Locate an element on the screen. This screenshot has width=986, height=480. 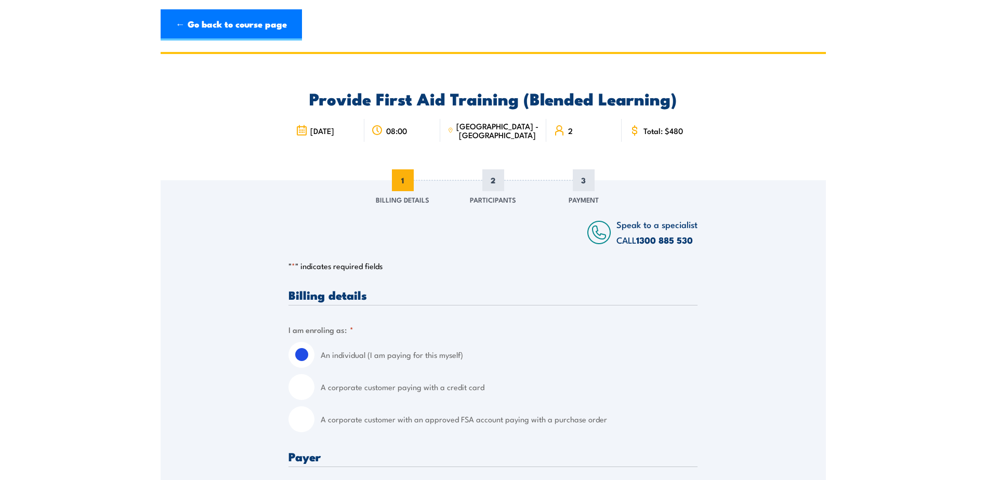
span: 08:00 is located at coordinates (397, 131).